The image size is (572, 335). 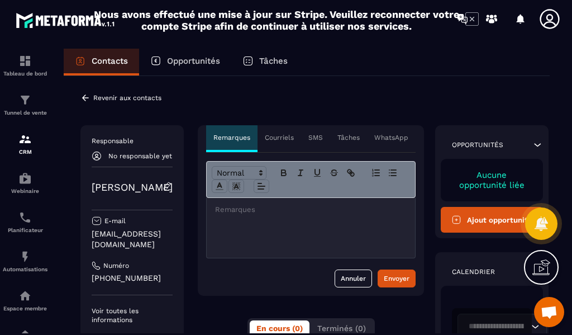 I want to click on p: Voir toutes les informations, so click(x=132, y=315).